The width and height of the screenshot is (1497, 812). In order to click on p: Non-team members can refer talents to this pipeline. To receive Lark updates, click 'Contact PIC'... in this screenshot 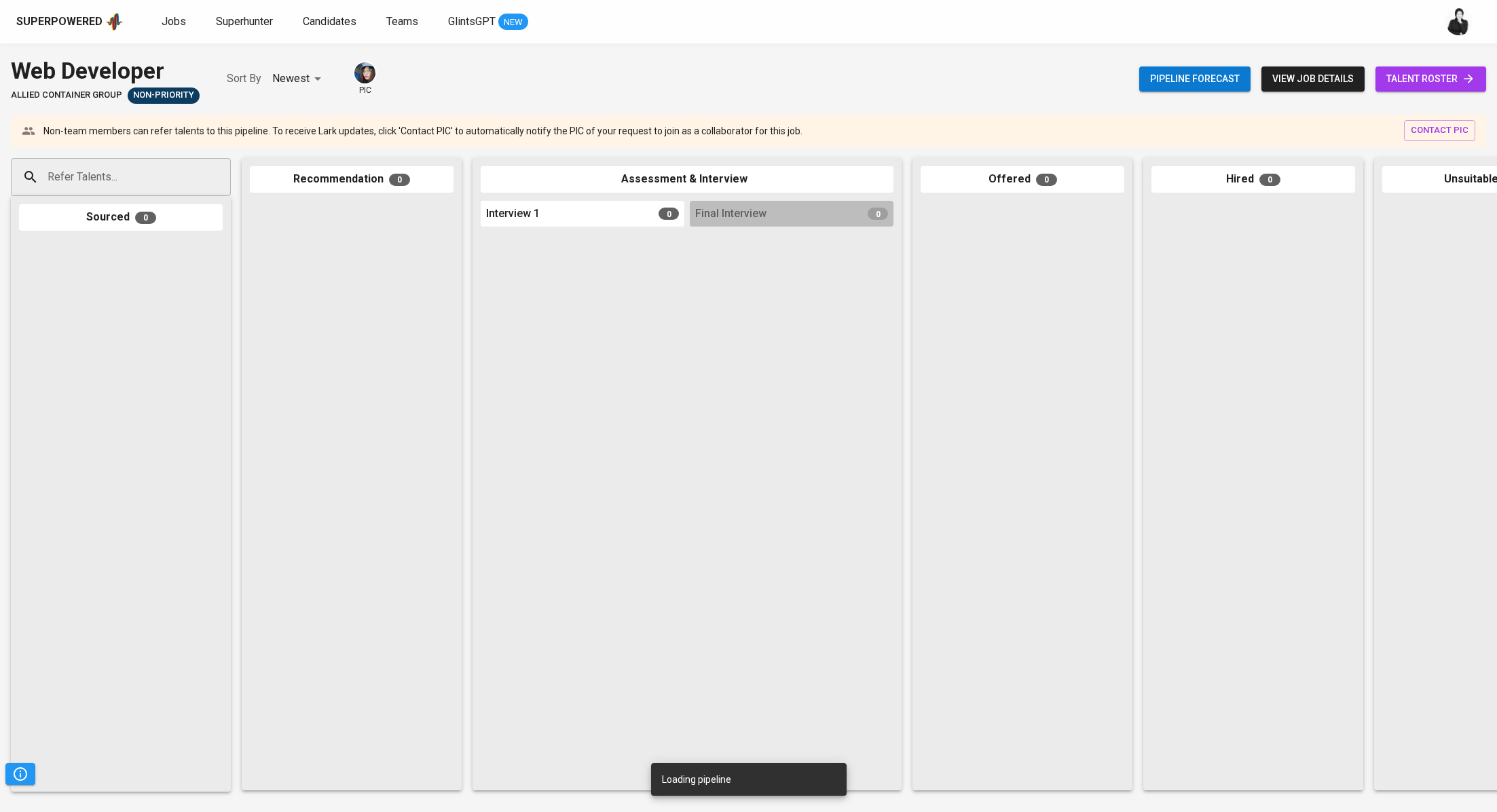, I will do `click(423, 131)`.